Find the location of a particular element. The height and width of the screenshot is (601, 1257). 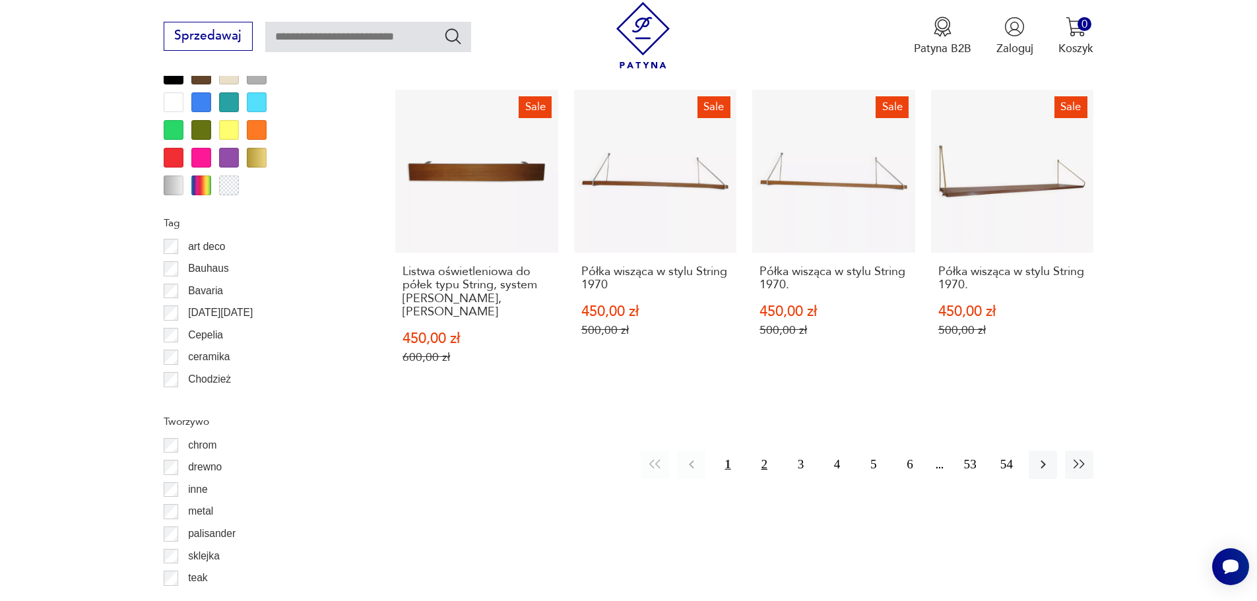

button: Zaloguj is located at coordinates (1015, 36).